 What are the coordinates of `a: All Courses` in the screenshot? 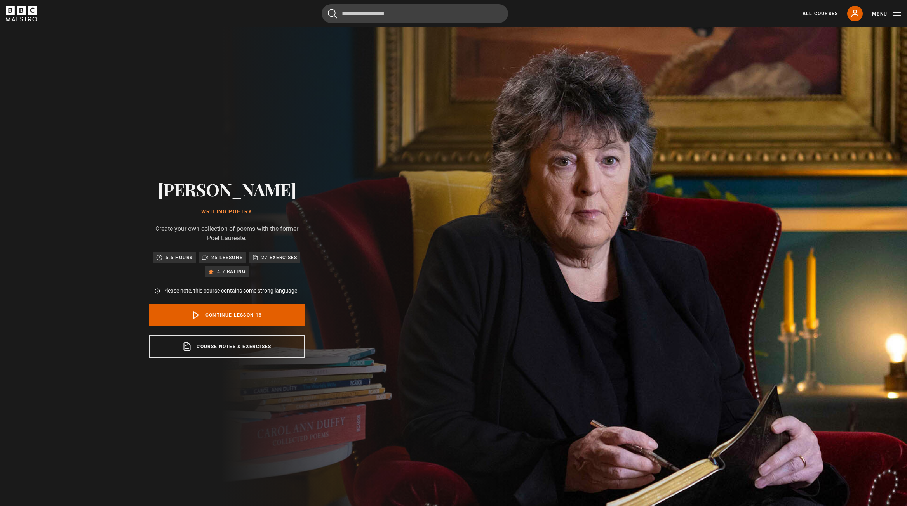 It's located at (820, 14).